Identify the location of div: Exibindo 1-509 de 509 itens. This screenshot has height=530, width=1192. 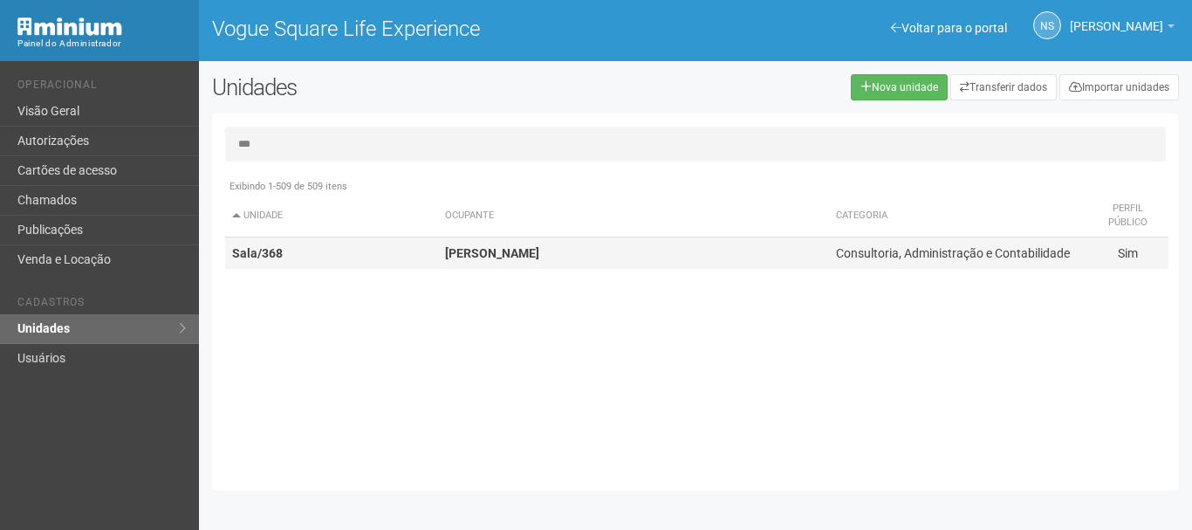
(696, 187).